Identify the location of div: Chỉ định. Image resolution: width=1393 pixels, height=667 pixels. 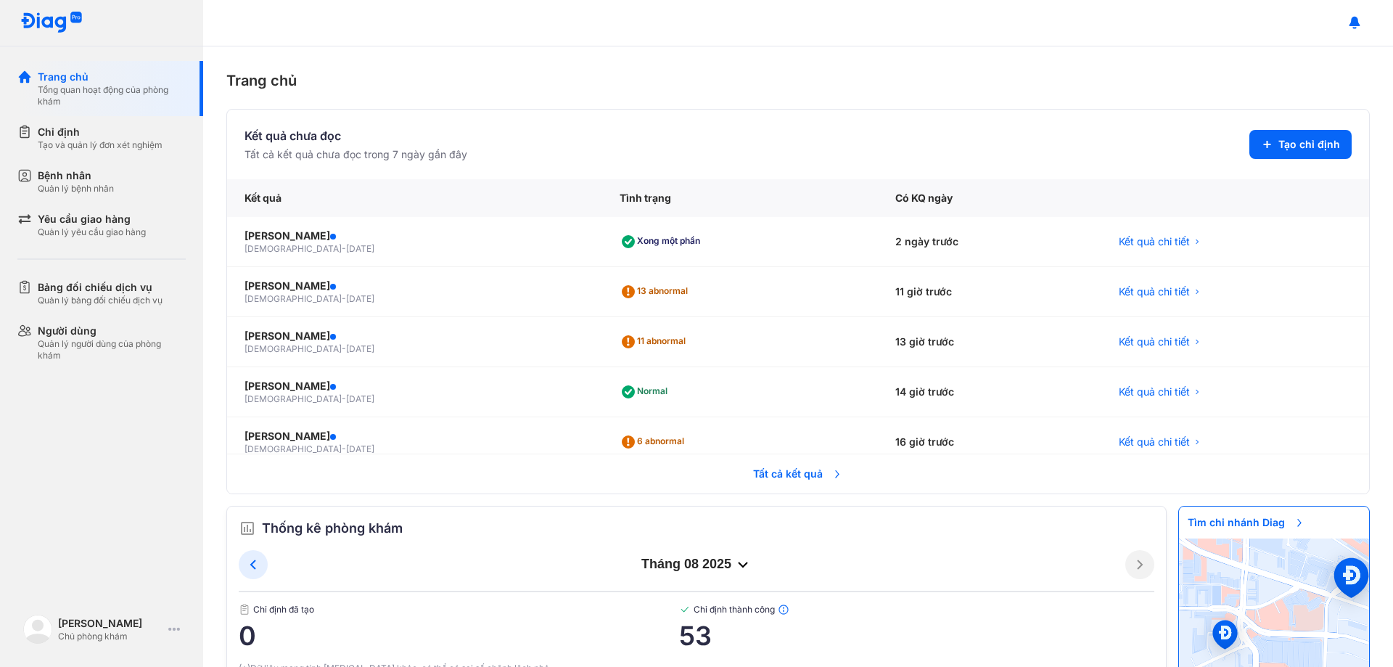
(100, 132).